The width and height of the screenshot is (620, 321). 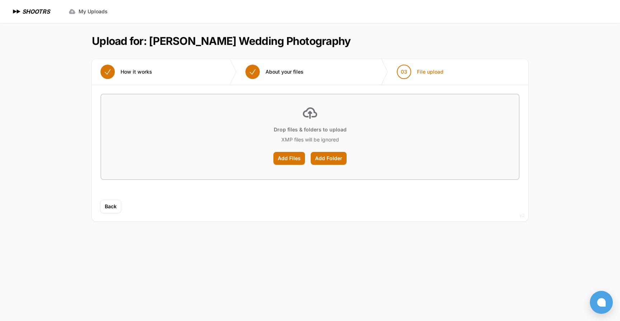 I want to click on button: About your files, so click(x=275, y=72).